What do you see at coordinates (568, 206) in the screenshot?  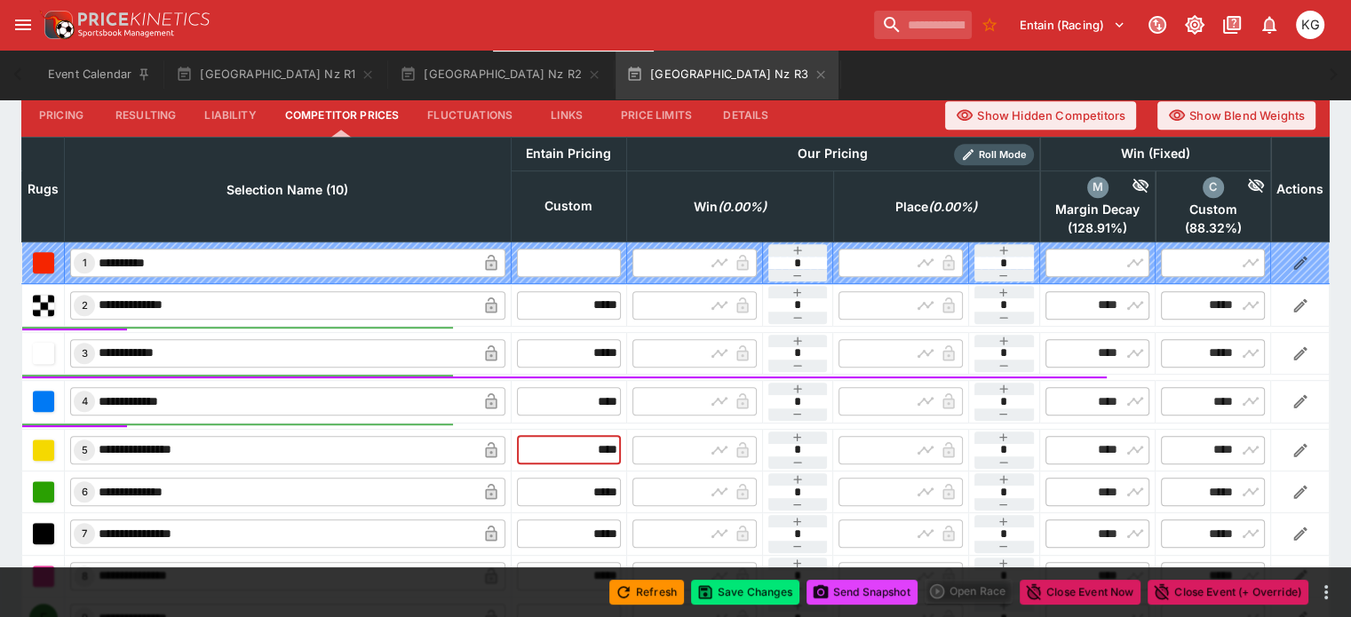 I see `th: Custom` at bounding box center [568, 206].